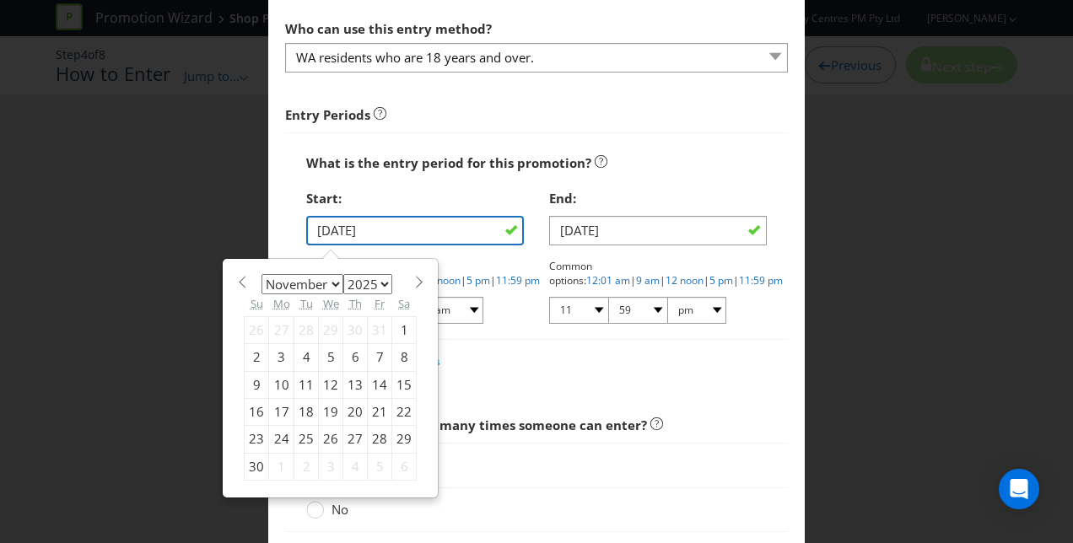  I want to click on abbr: Wednesday, so click(331, 304).